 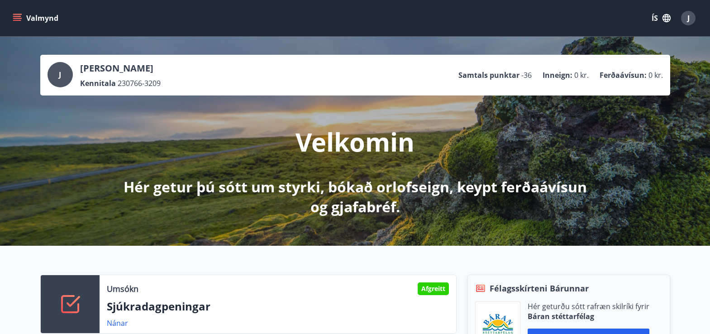 What do you see at coordinates (98, 83) in the screenshot?
I see `p: Kennitala` at bounding box center [98, 83].